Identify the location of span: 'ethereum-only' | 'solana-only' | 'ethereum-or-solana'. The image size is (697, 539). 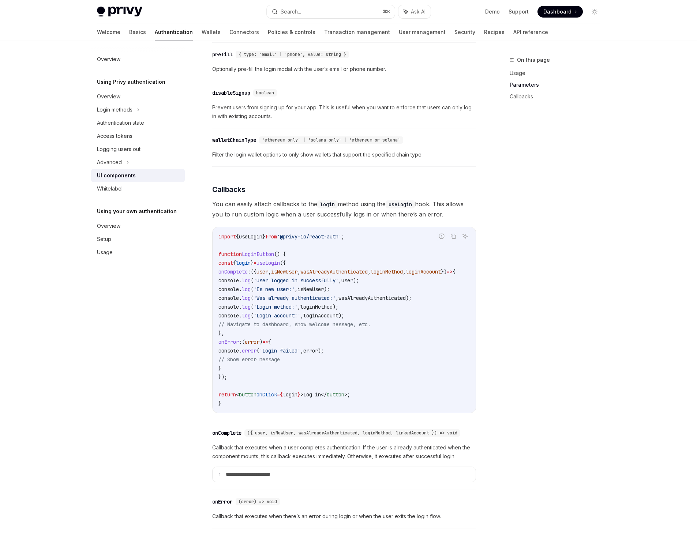
(331, 140).